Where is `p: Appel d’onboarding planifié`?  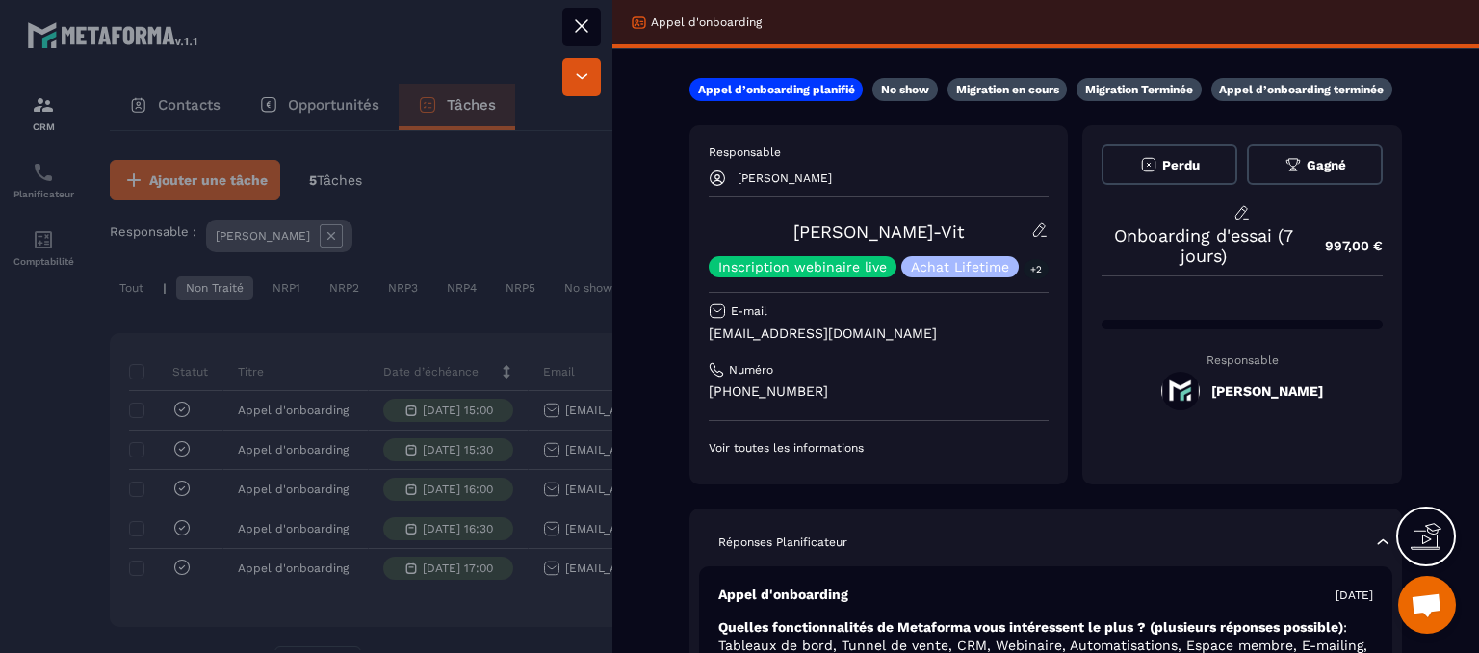 p: Appel d’onboarding planifié is located at coordinates (776, 90).